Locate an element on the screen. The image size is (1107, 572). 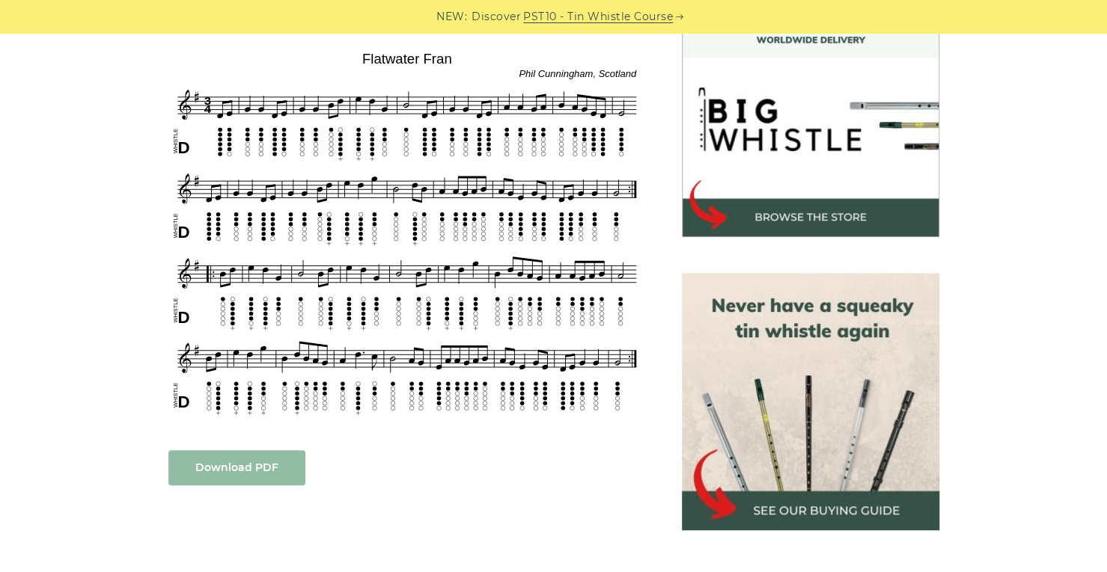
a: PST10 - Tin Whistle Course is located at coordinates (598, 16).